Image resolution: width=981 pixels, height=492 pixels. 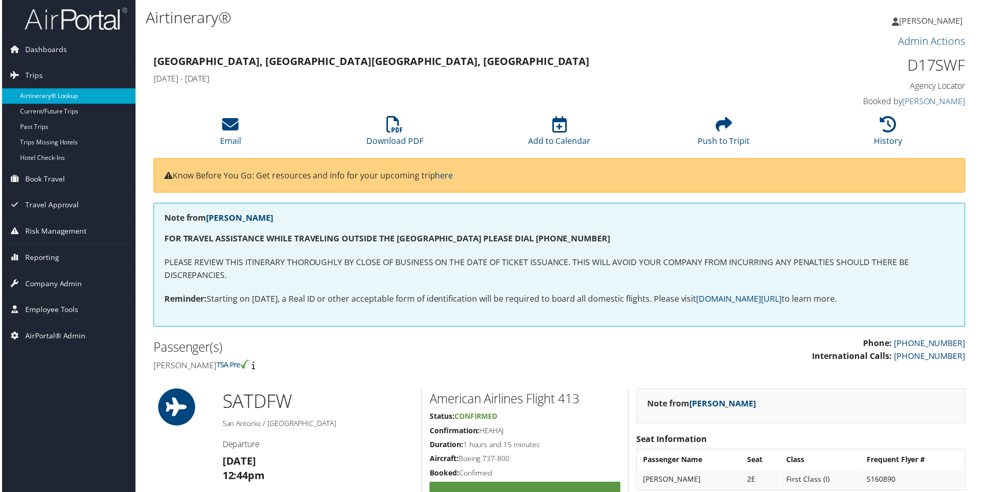 I want to click on th: Seat, so click(x=762, y=461).